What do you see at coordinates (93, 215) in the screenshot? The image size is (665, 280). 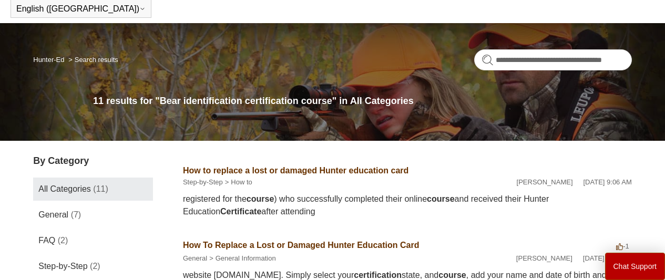 I see `a: General (7)` at bounding box center [93, 215].